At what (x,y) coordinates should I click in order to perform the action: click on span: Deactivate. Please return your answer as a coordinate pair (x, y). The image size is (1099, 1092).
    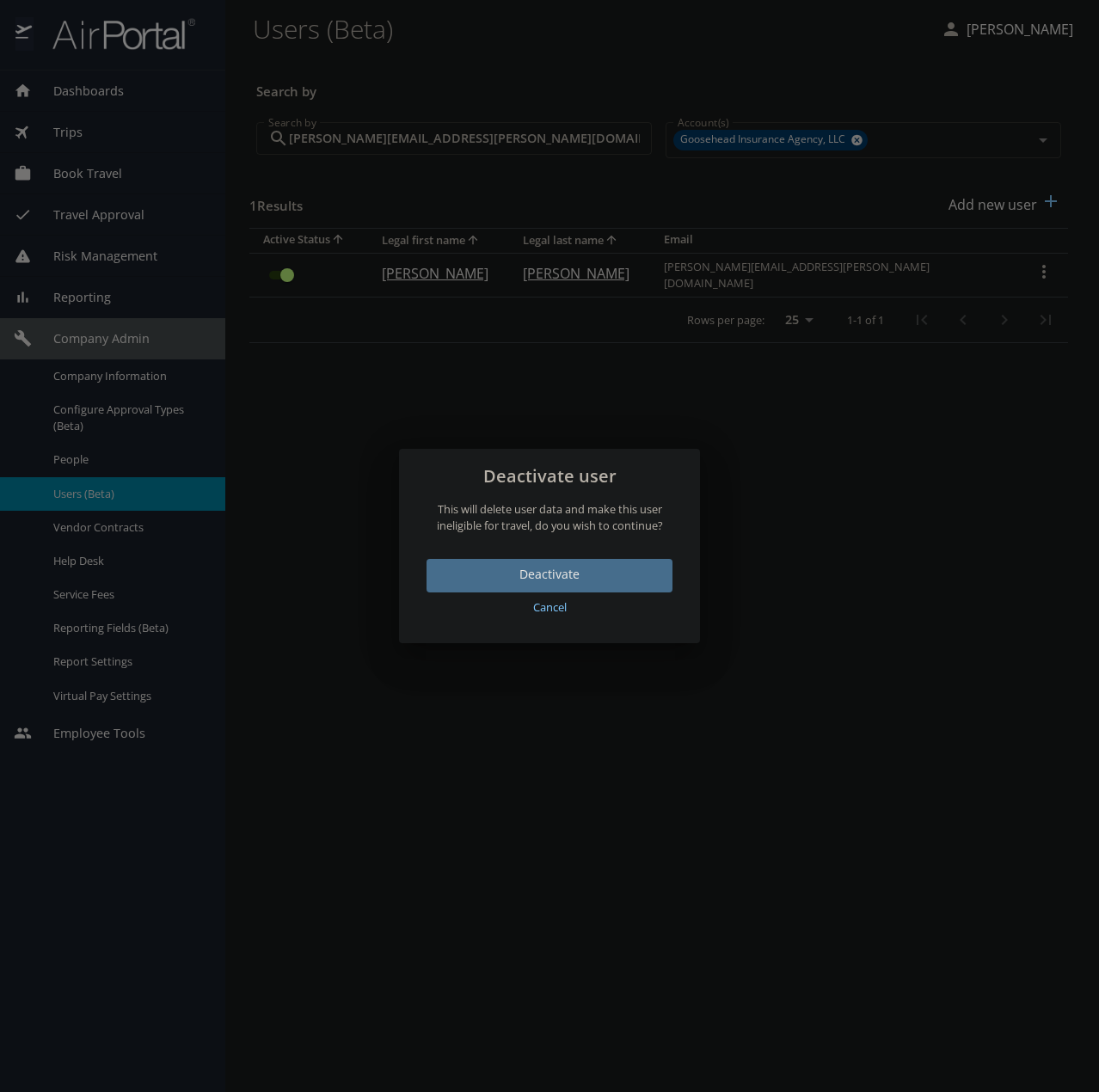
    Looking at the image, I should click on (550, 574).